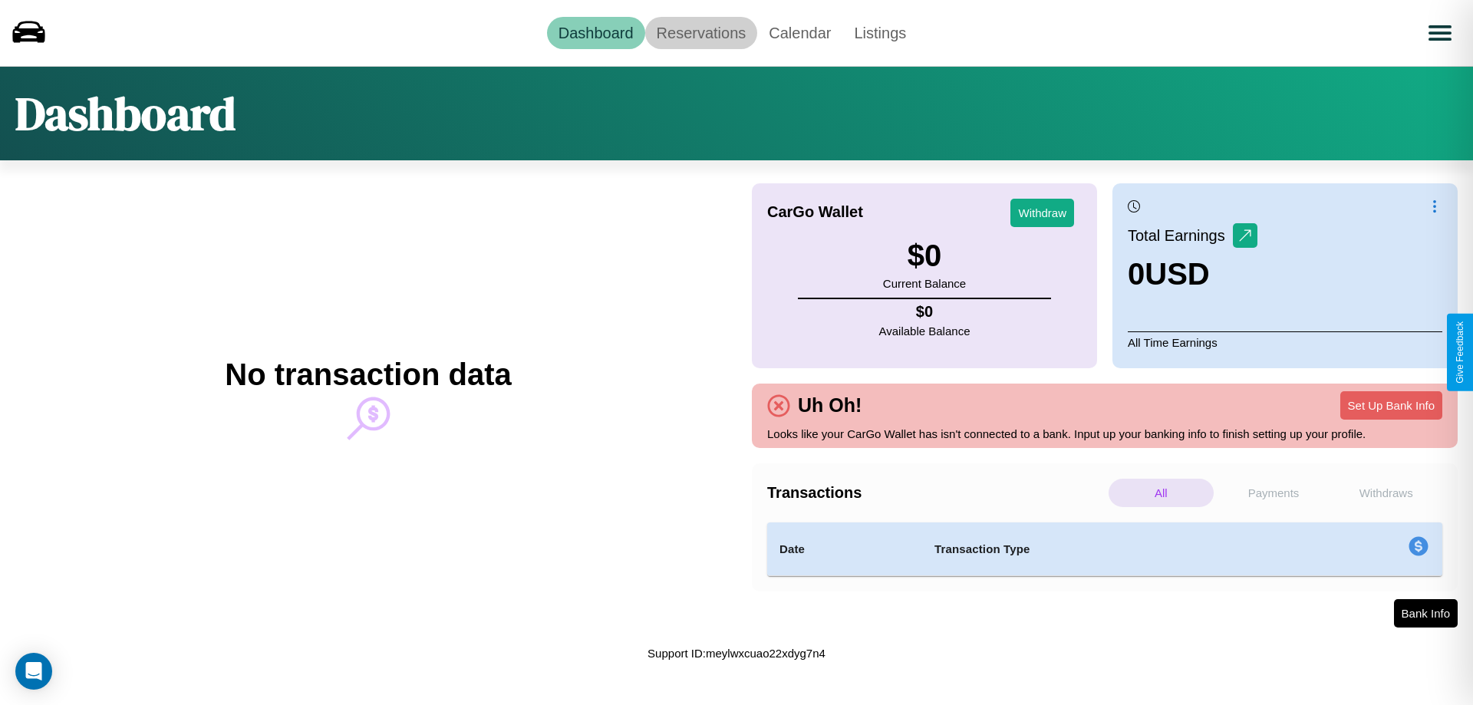 Image resolution: width=1473 pixels, height=705 pixels. I want to click on p: Total Earnings, so click(1180, 236).